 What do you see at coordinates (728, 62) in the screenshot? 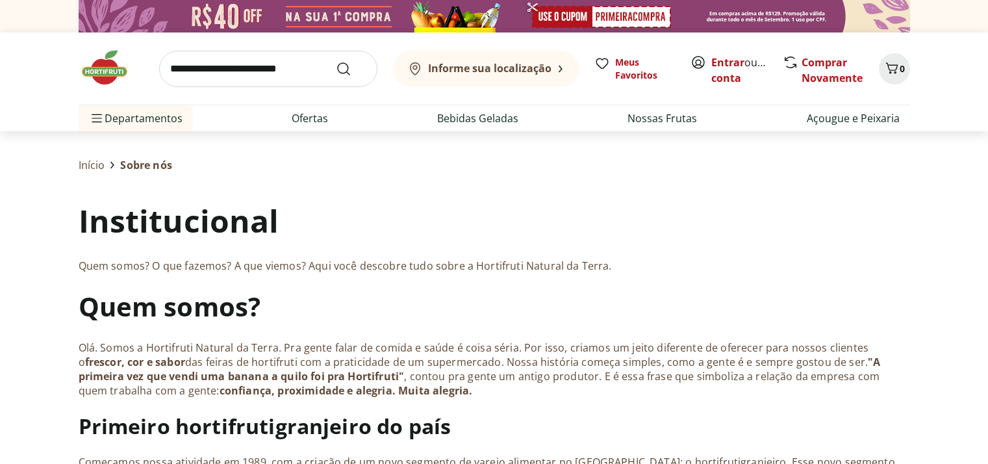
I see `a: Entrar` at bounding box center [728, 62].